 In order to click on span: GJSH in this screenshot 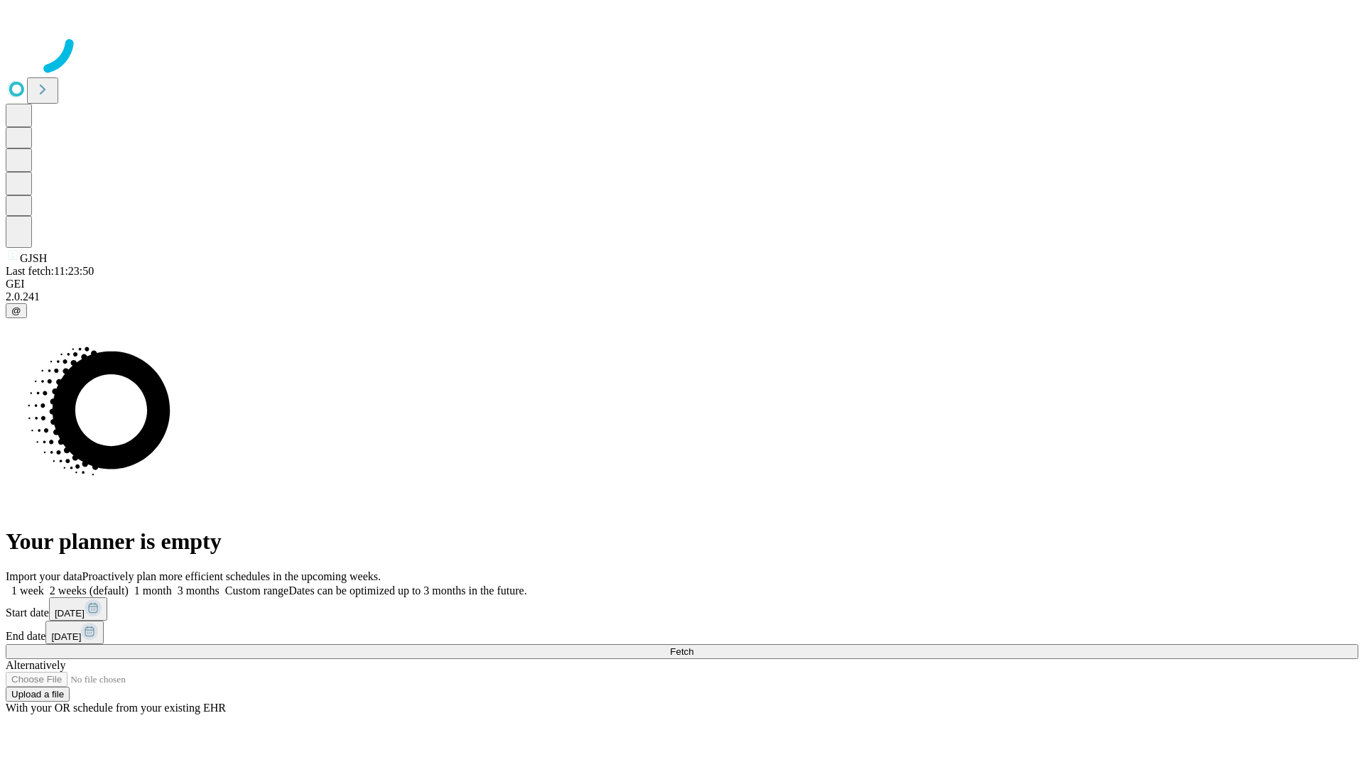, I will do `click(33, 258)`.